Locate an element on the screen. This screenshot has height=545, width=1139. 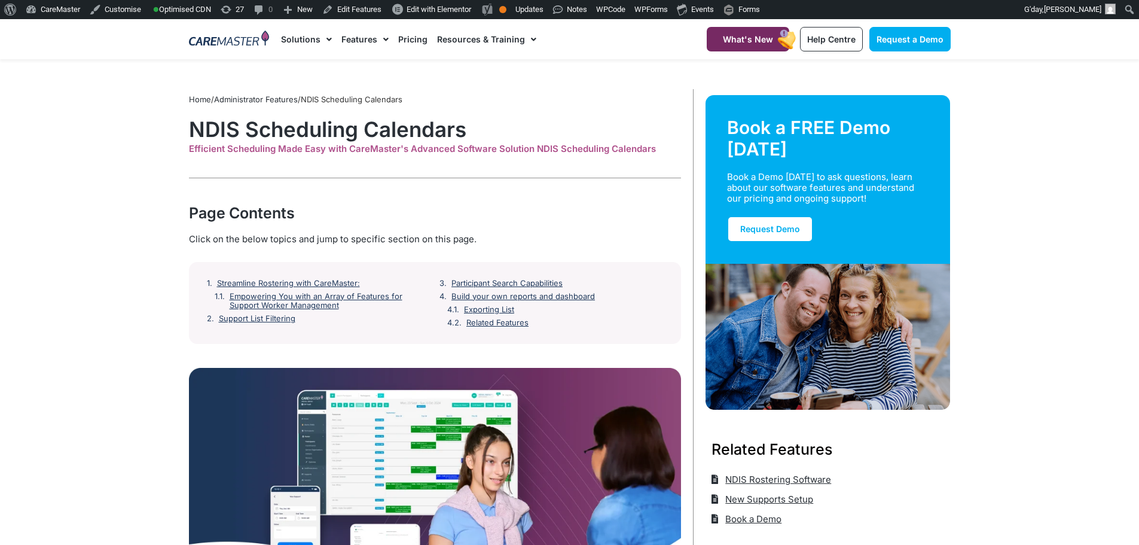
span: New Supports Setup is located at coordinates (768, 499).